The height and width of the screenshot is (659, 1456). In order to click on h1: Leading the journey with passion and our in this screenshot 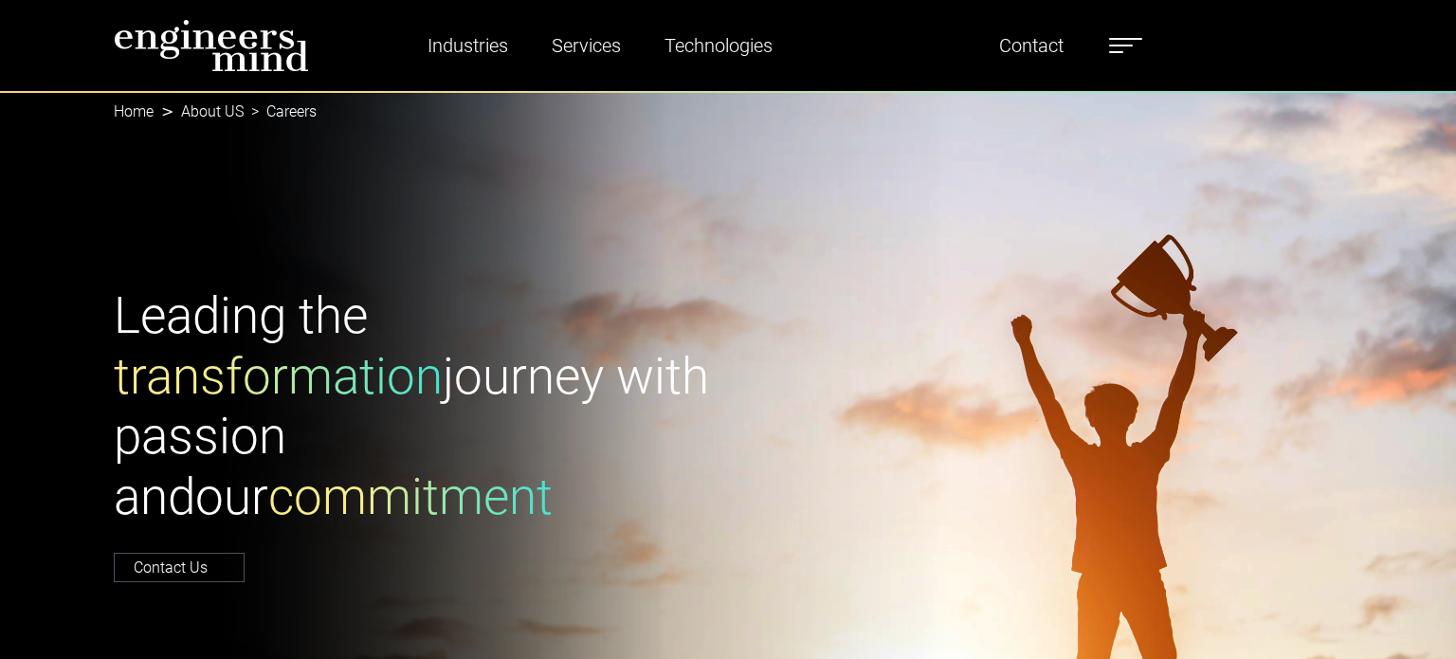, I will do `click(415, 407)`.